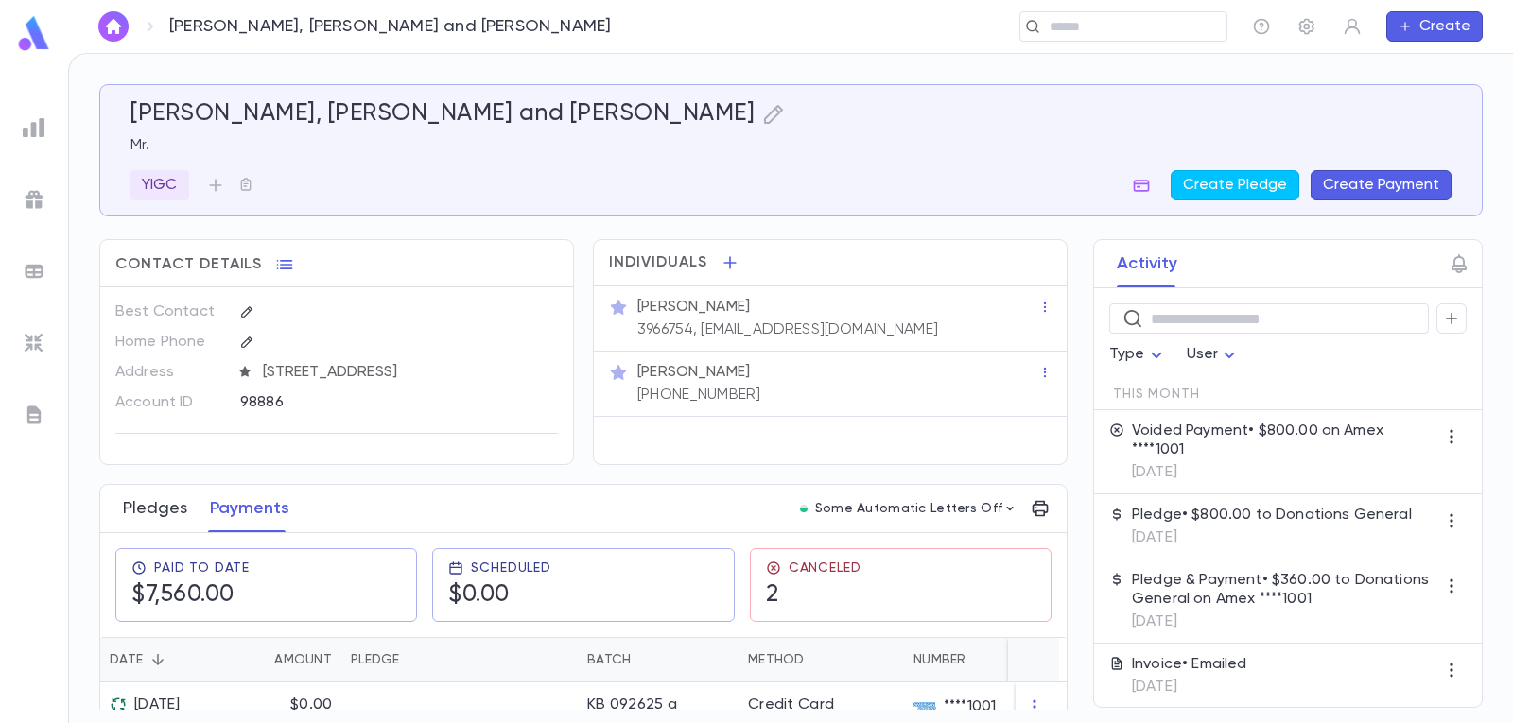 This screenshot has width=1513, height=723. I want to click on p: Home Phone, so click(169, 342).